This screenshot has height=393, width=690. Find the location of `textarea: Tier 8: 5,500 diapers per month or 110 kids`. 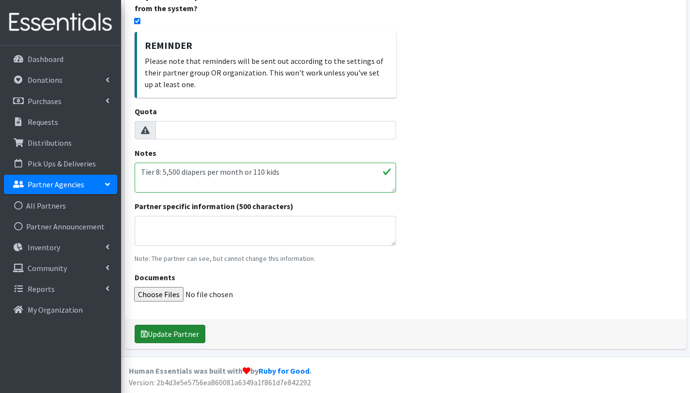

textarea: Tier 8: 5,500 diapers per month or 110 kids is located at coordinates (265, 178).